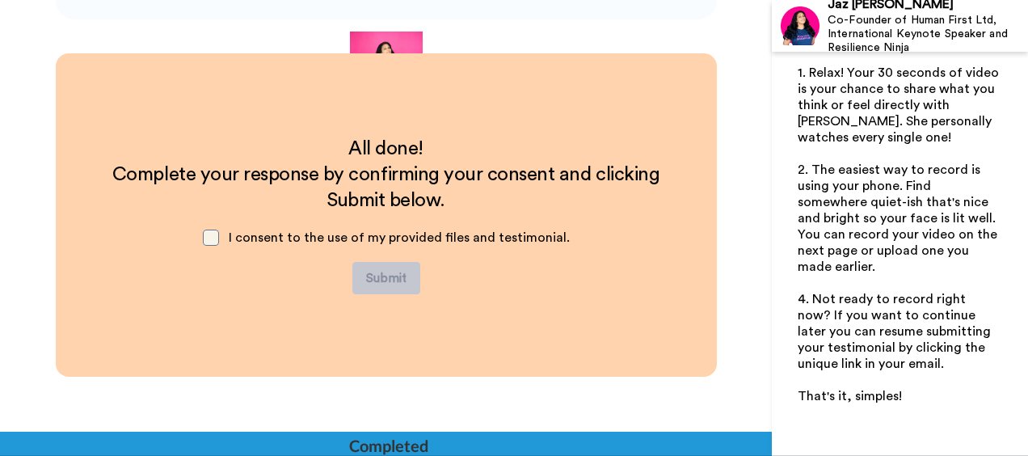 Image resolution: width=1028 pixels, height=456 pixels. I want to click on span: 2. The easiest way to record is using your phone. Find somewhere quiet-ish that's nice and bright..., so click(900, 218).